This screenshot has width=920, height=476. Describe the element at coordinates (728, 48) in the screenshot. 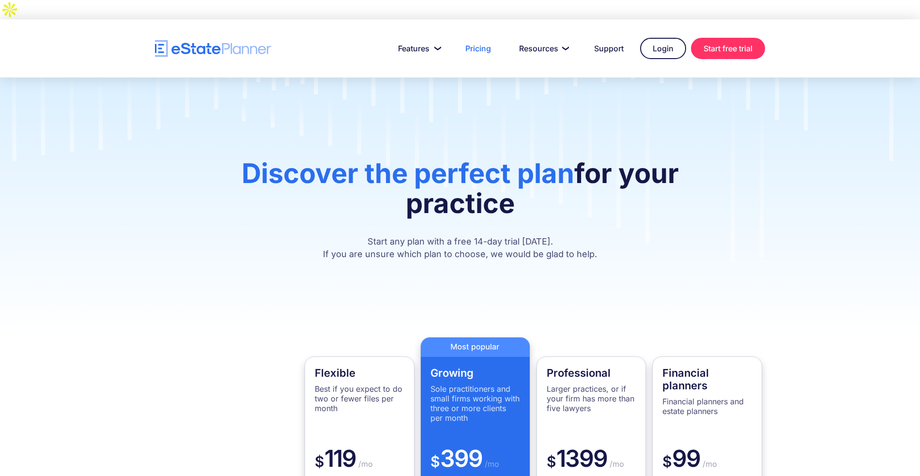

I see `a: Start free trial` at that location.